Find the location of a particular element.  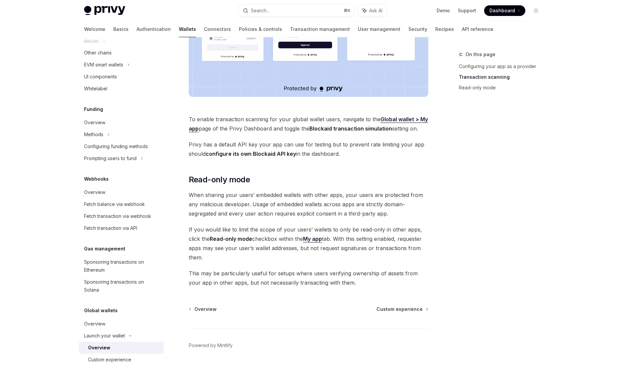

a: Support is located at coordinates (467, 11).